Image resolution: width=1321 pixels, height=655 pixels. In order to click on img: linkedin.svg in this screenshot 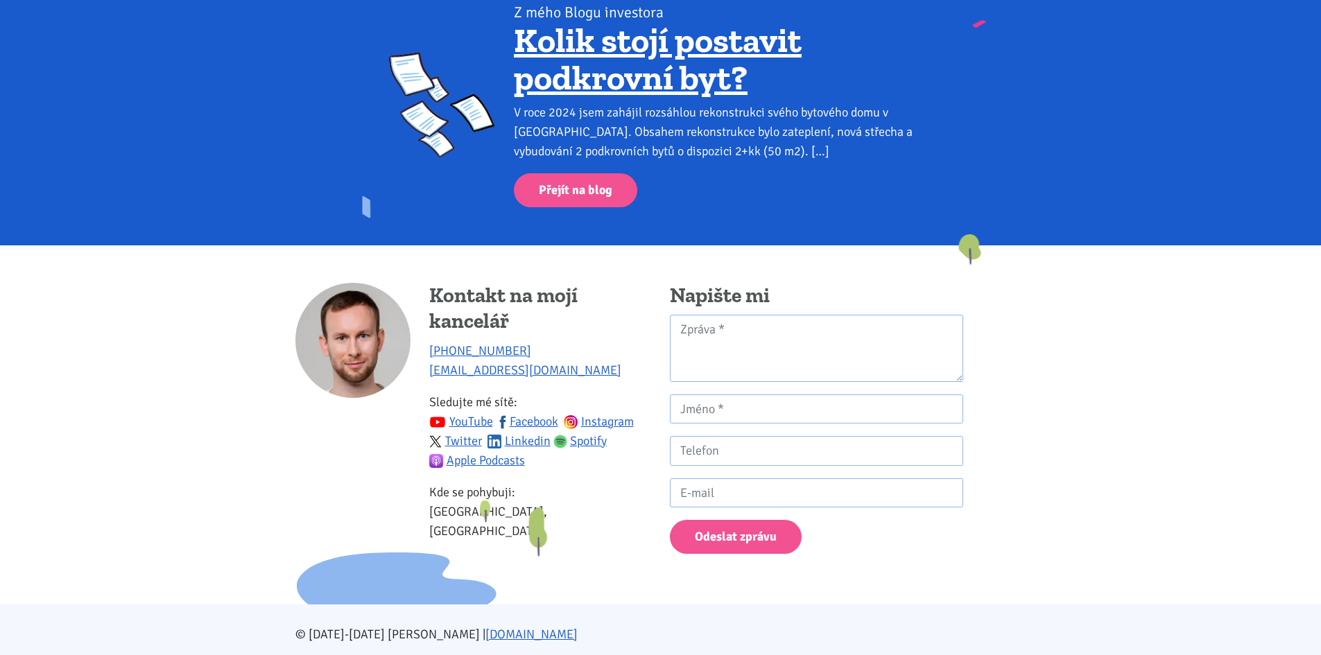, I will do `click(494, 442)`.